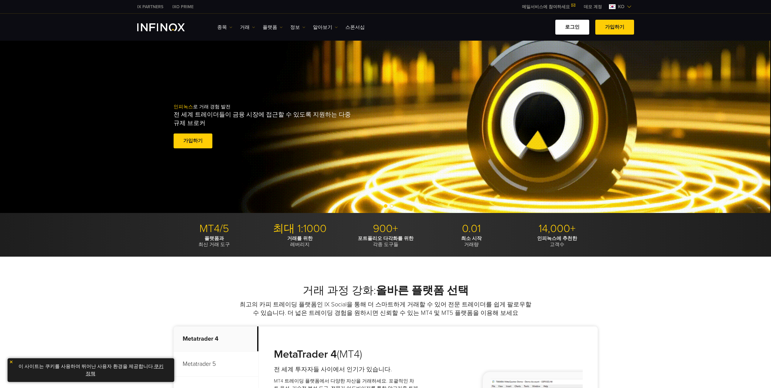 The width and height of the screenshot is (771, 388). Describe the element at coordinates (392, 206) in the screenshot. I see `span: Go to slide 3` at that location.